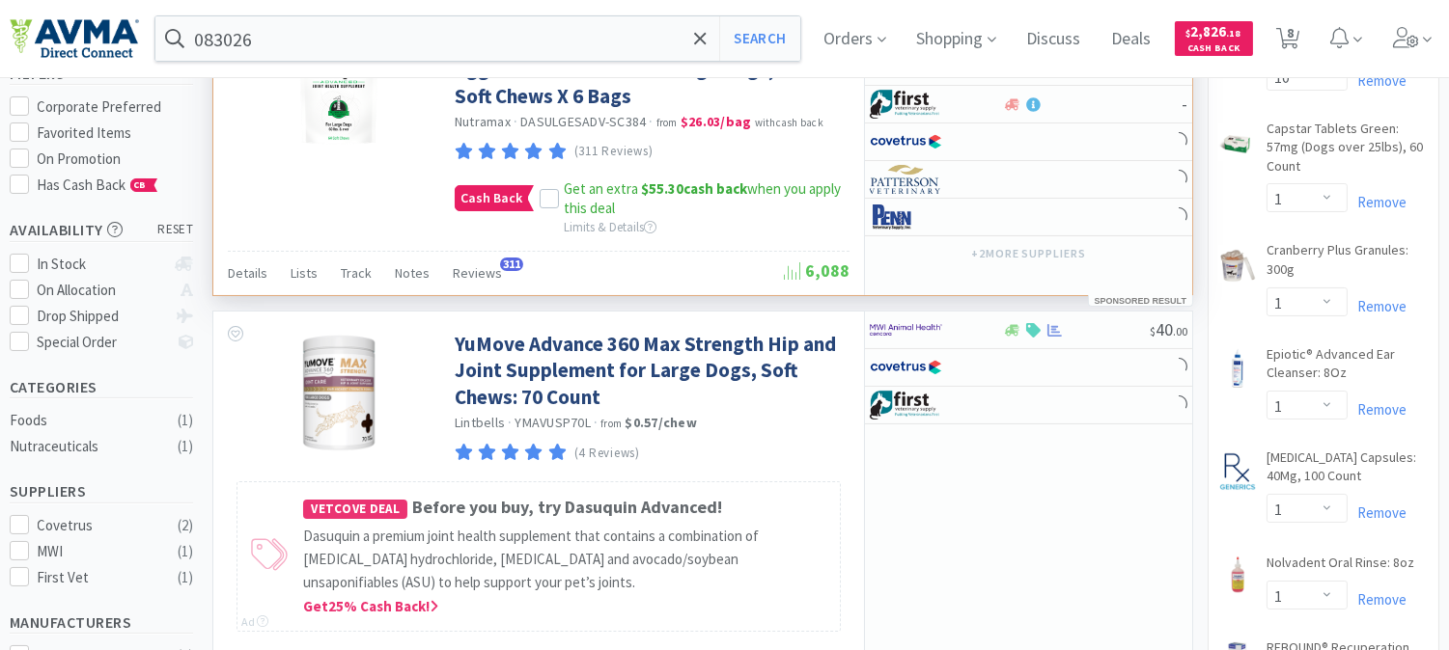 This screenshot has height=650, width=1449. Describe the element at coordinates (116, 133) in the screenshot. I see `div: Favorited Items` at that location.